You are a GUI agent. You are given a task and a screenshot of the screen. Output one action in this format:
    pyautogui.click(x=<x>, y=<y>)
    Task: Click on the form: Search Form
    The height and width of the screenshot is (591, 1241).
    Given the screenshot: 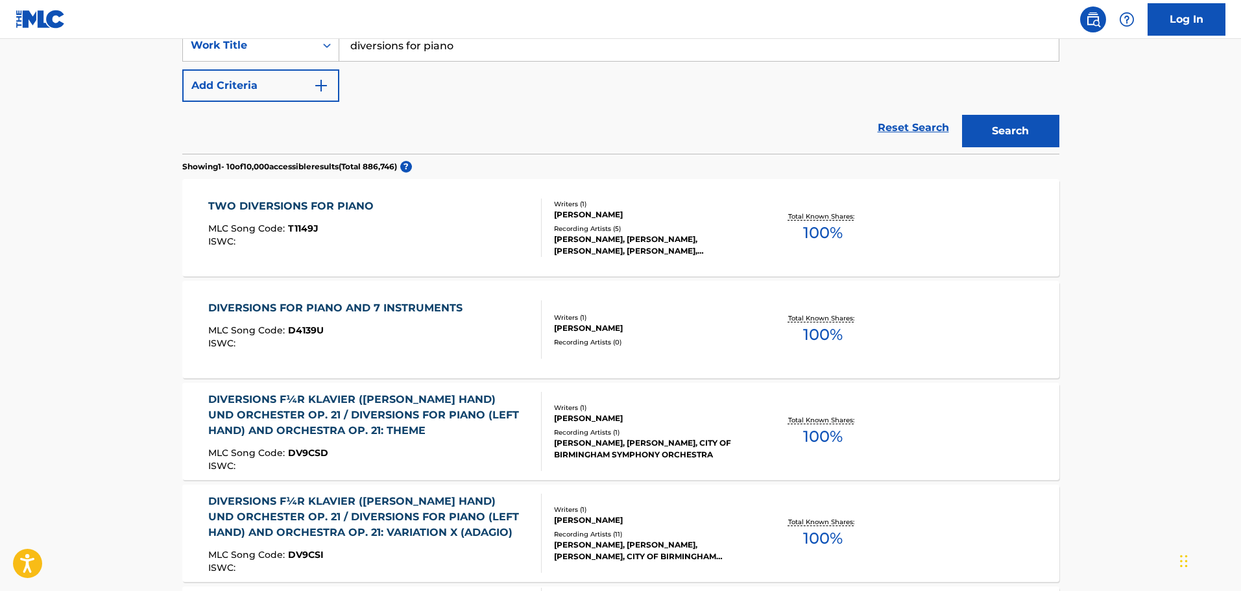 What is the action you would take?
    pyautogui.click(x=621, y=91)
    